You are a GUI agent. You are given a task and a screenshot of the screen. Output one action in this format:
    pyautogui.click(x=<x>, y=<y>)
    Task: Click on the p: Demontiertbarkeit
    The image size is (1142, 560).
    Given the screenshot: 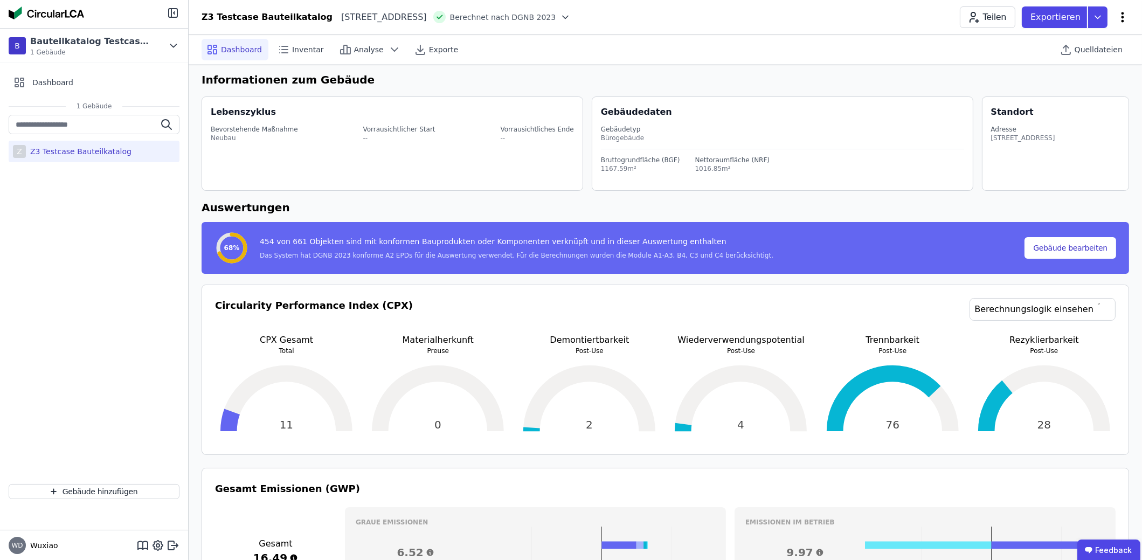 What is the action you would take?
    pyautogui.click(x=589, y=340)
    